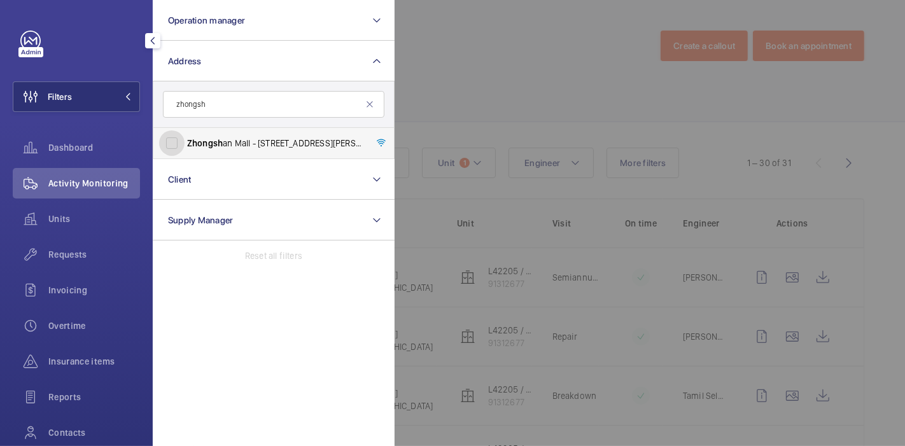  I want to click on span: Filters, so click(60, 97).